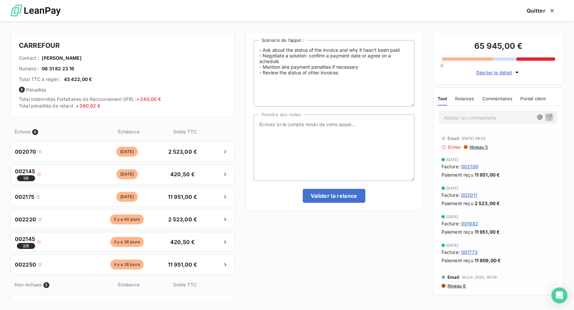 Image resolution: width=574 pixels, height=310 pixels. I want to click on img: logo LeanPay, so click(35, 11).